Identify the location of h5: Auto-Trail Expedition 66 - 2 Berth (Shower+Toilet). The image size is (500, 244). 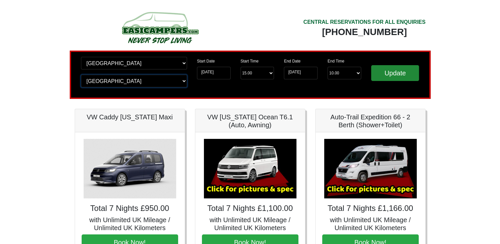
(370, 121).